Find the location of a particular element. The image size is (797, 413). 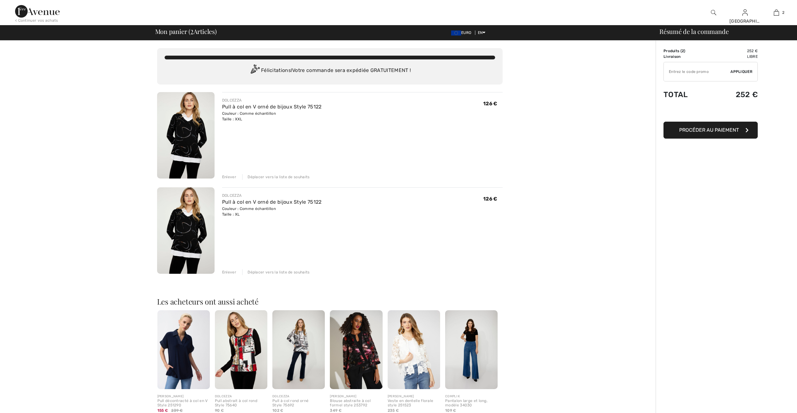

img: Pull décontracté à col en V Style 251290 is located at coordinates (184, 349).